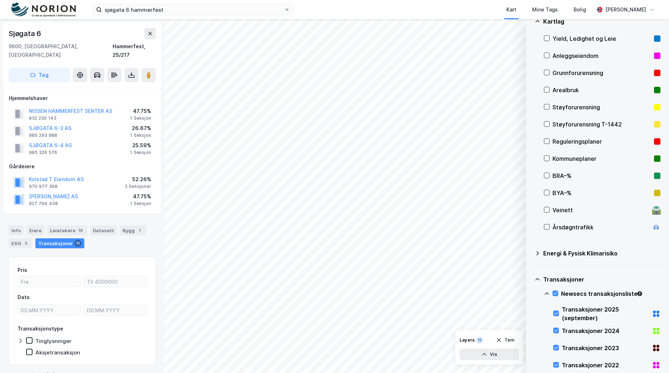 The image size is (669, 373). Describe the element at coordinates (489, 355) in the screenshot. I see `button: Vis` at that location.